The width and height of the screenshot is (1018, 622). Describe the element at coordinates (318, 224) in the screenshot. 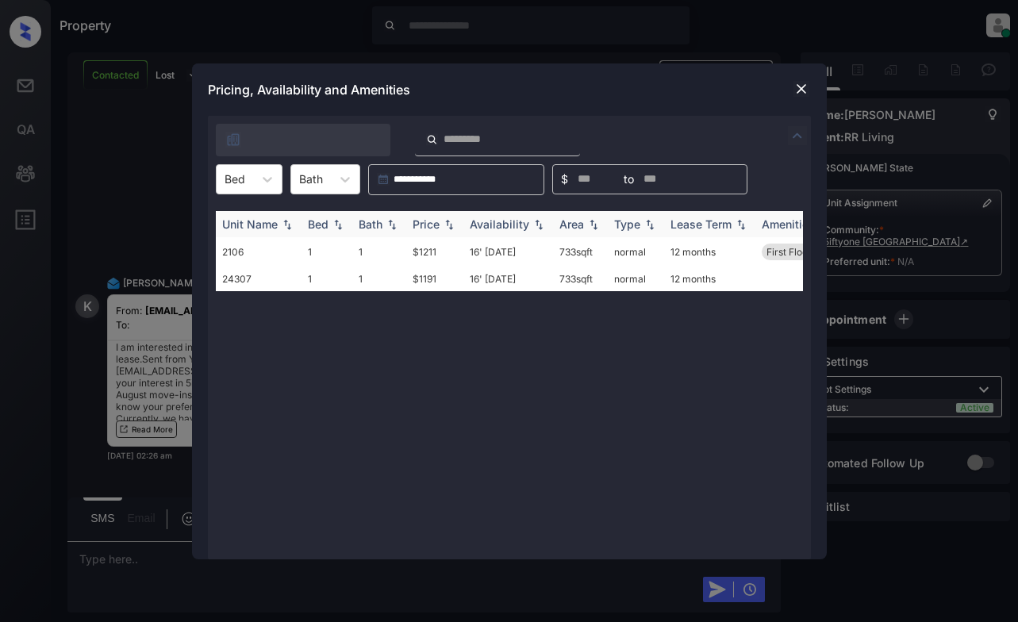

I see `div: Bed` at that location.